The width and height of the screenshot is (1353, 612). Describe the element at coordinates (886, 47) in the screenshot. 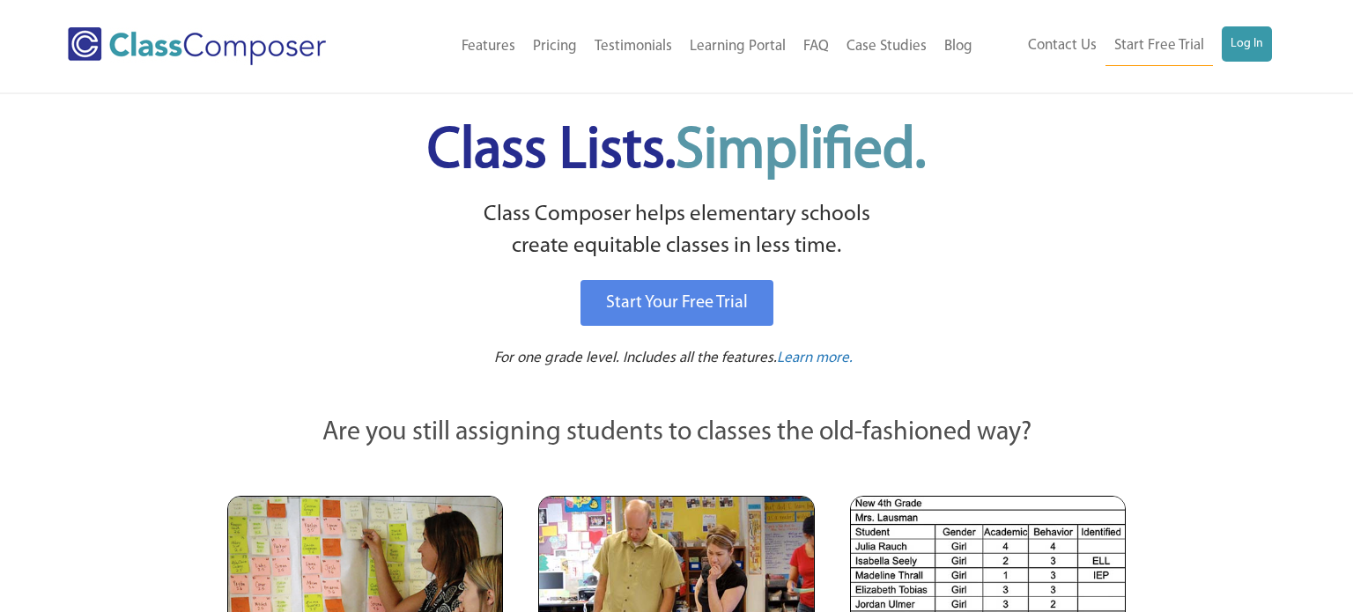

I see `a: Case Studies` at that location.